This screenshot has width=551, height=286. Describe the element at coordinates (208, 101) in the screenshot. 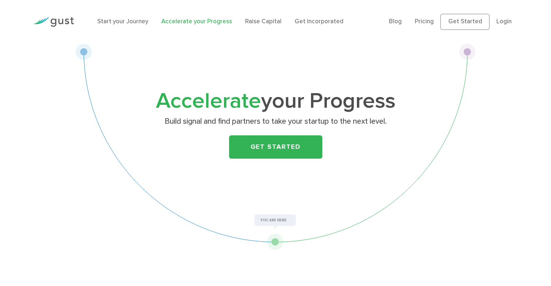

I see `span: Accelerate` at that location.